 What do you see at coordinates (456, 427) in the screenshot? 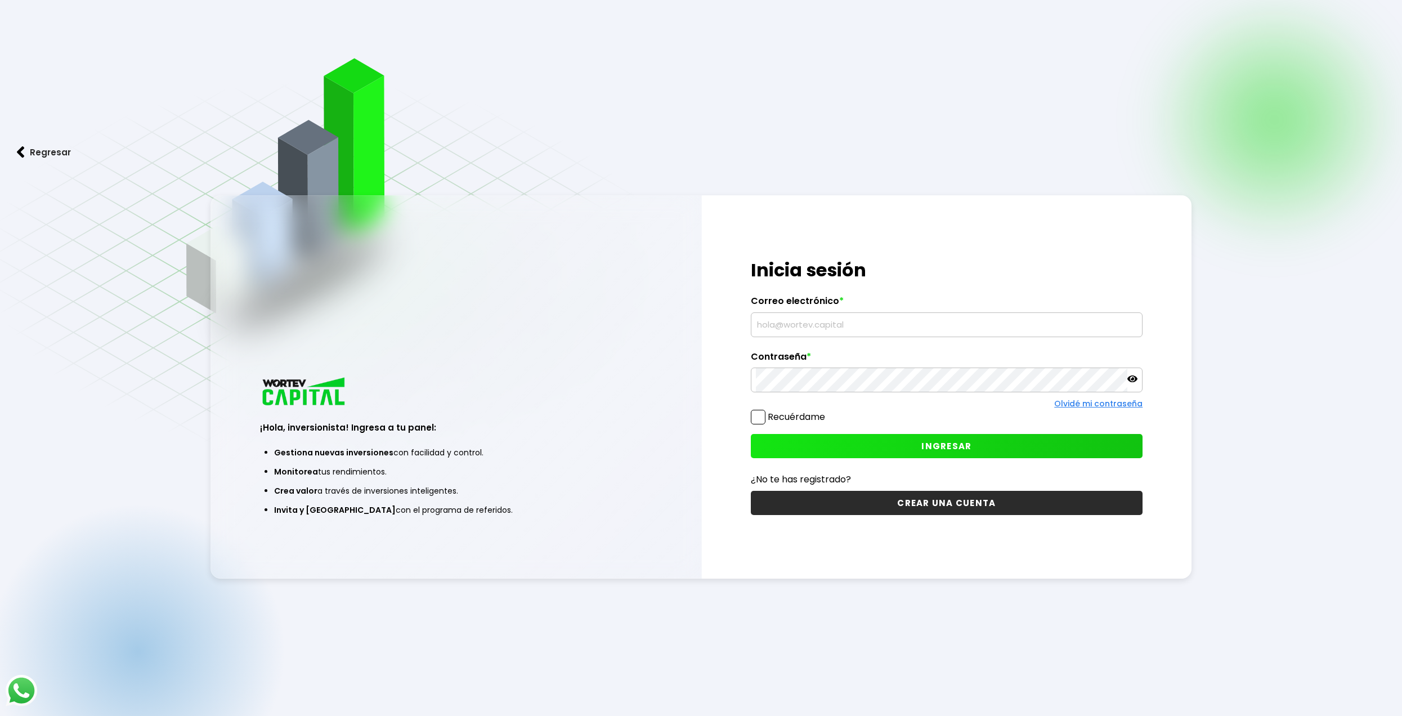
I see `h3: ¡Hola, inversionista! Ingresa a tu panel:` at bounding box center [456, 427].